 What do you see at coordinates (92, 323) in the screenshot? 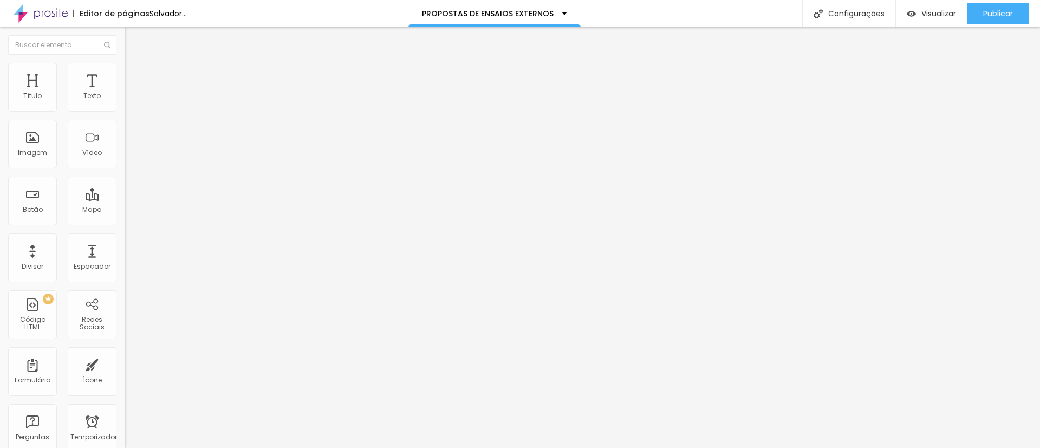
I see `font: Redes Sociais` at bounding box center [92, 323].